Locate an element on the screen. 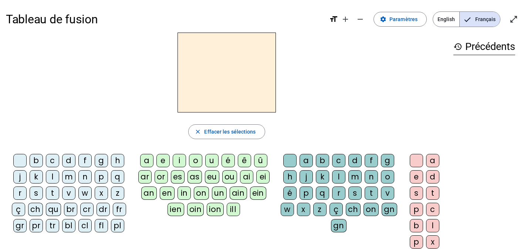  div: m is located at coordinates (355, 177).